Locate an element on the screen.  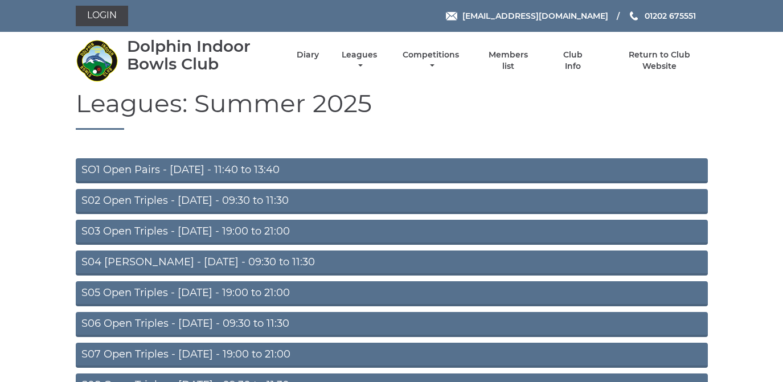
a: Leagues is located at coordinates (359, 60).